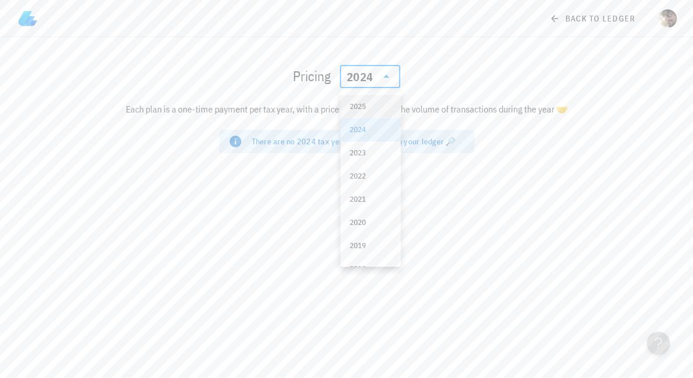  What do you see at coordinates (370, 107) in the screenshot?
I see `div: 2025` at bounding box center [370, 107].